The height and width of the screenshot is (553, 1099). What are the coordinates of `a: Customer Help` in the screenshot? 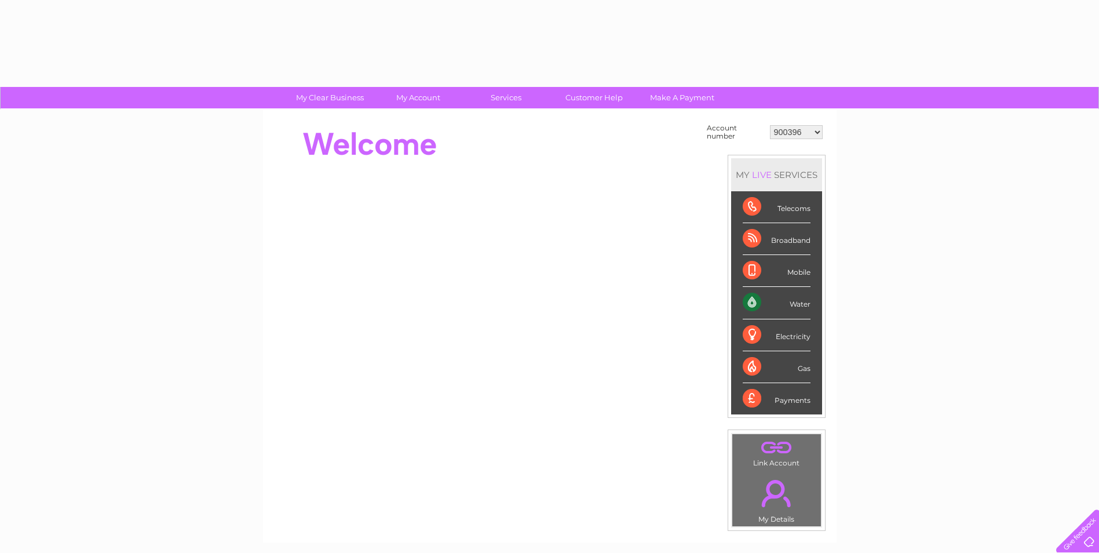 It's located at (594, 97).